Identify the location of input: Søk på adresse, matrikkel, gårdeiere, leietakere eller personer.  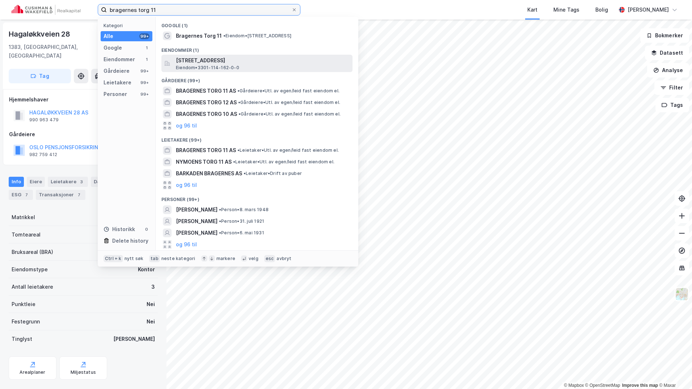
(199, 10).